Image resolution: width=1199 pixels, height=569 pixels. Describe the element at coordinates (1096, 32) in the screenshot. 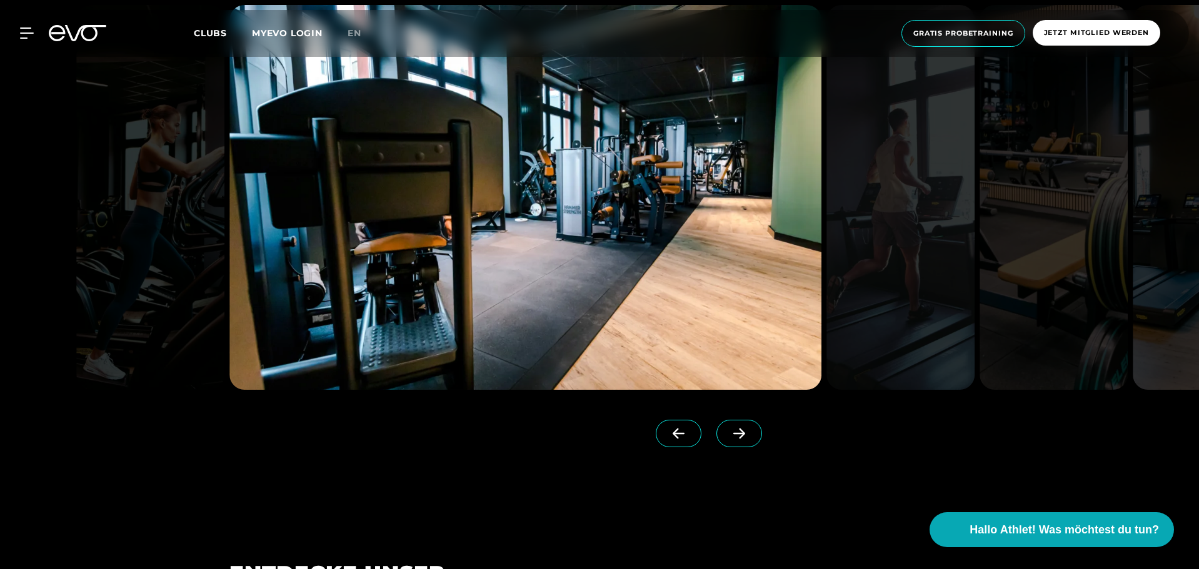

I see `span: Jetzt Mitglied werden` at that location.